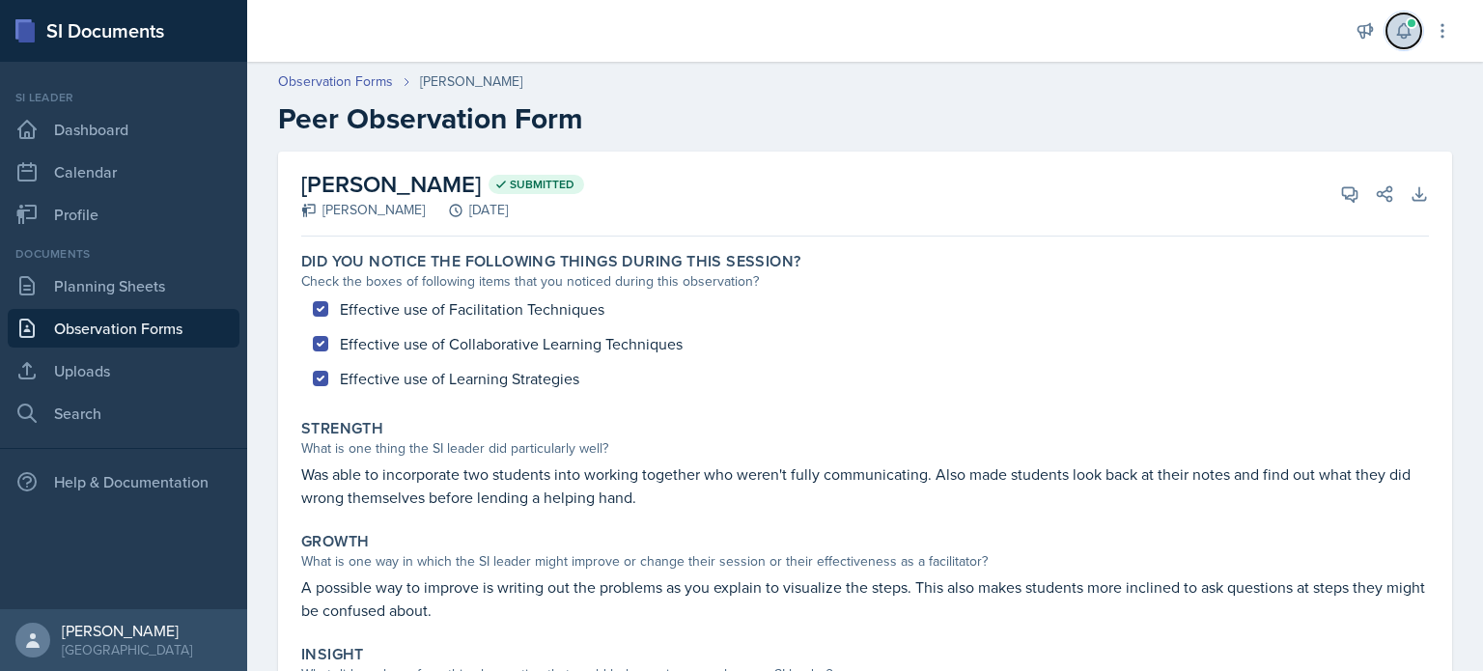 The width and height of the screenshot is (1483, 671). Describe the element at coordinates (124, 172) in the screenshot. I see `a: Calendar` at that location.